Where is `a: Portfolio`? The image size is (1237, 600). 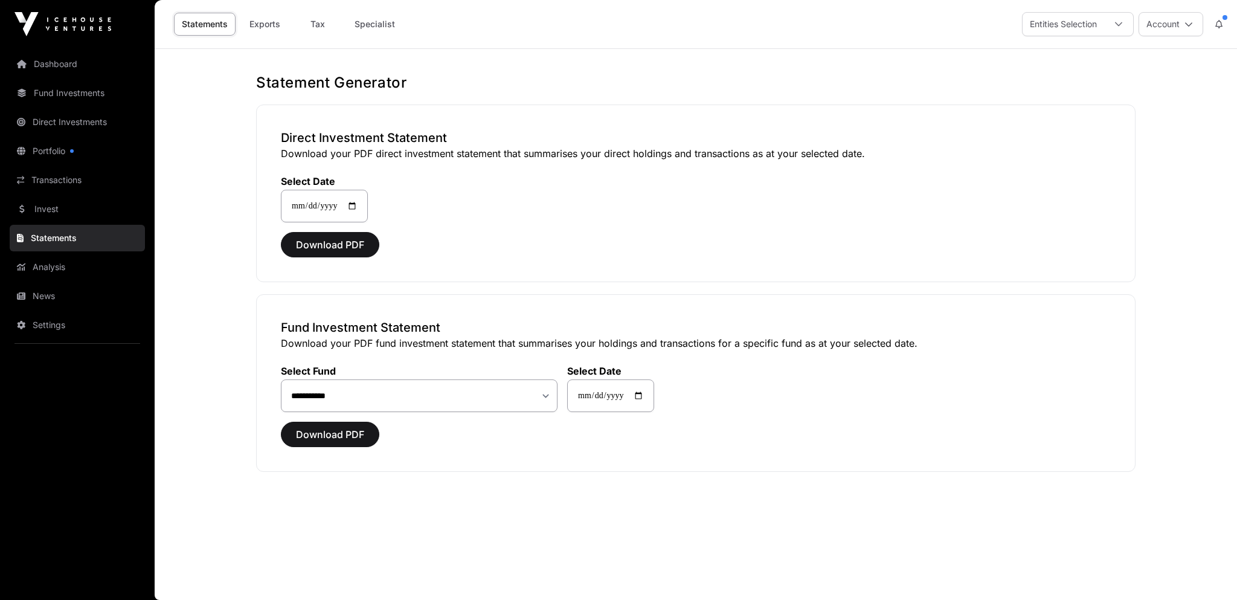
a: Portfolio is located at coordinates (77, 151).